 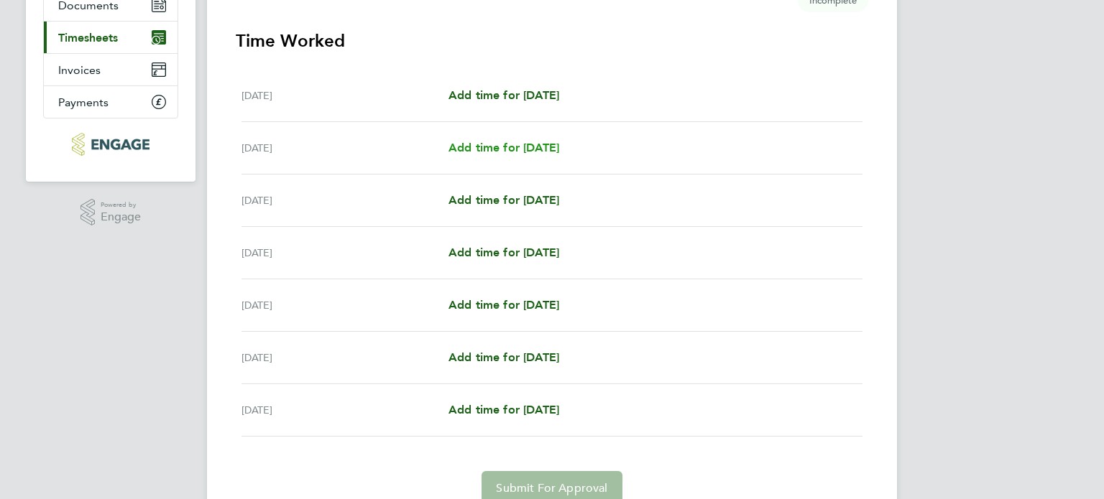 What do you see at coordinates (111, 70) in the screenshot?
I see `a: Invoices` at bounding box center [111, 70].